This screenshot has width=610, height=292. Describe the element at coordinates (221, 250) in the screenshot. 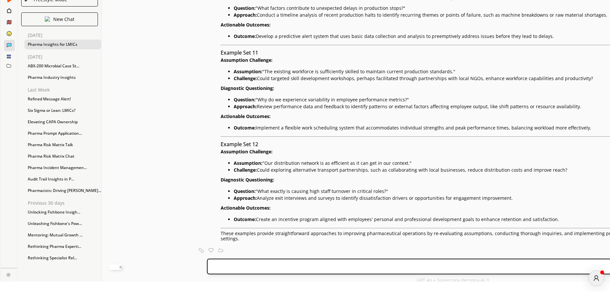

I see `img: Save` at that location.